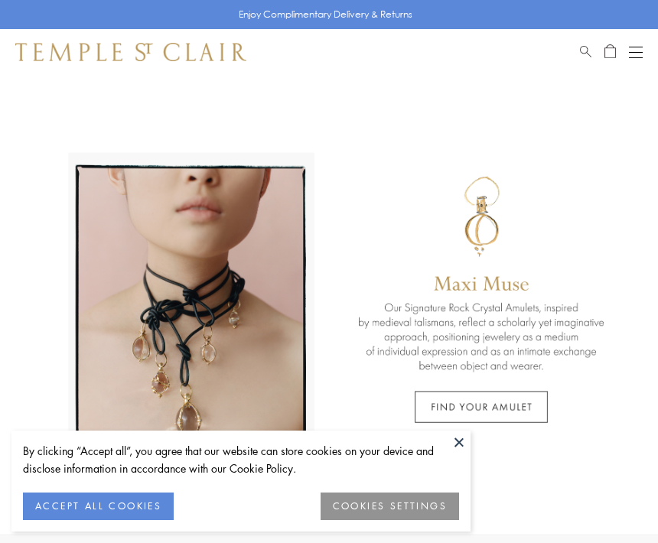 This screenshot has height=543, width=658. Describe the element at coordinates (636, 52) in the screenshot. I see `button: Open navigation` at that location.